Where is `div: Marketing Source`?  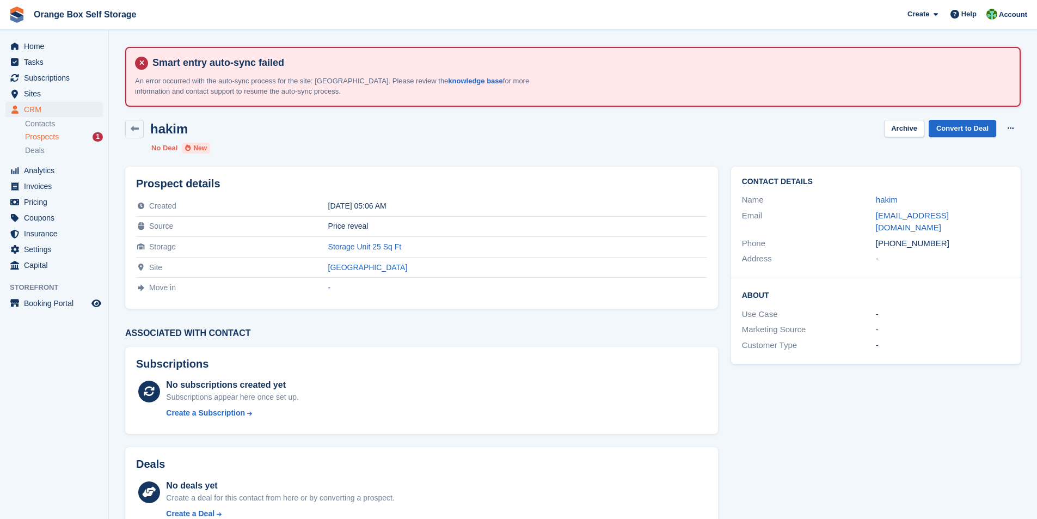
div: Marketing Source is located at coordinates (809, 329).